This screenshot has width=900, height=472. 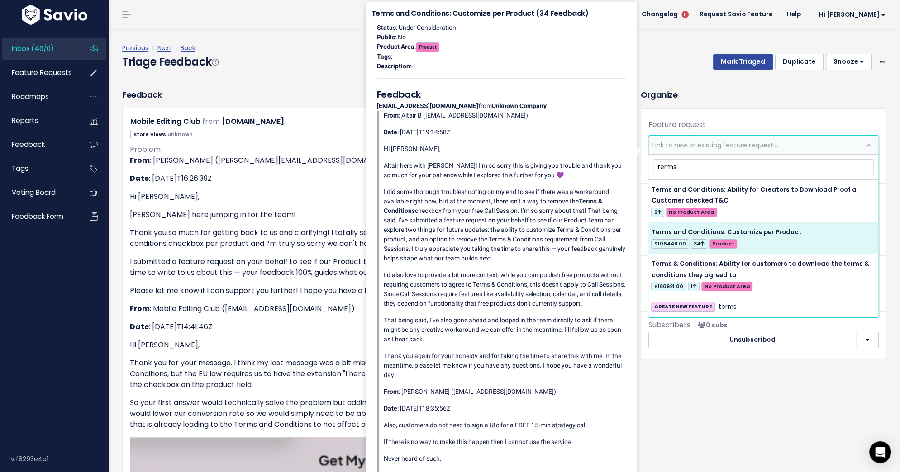 I want to click on a: Reports, so click(x=38, y=121).